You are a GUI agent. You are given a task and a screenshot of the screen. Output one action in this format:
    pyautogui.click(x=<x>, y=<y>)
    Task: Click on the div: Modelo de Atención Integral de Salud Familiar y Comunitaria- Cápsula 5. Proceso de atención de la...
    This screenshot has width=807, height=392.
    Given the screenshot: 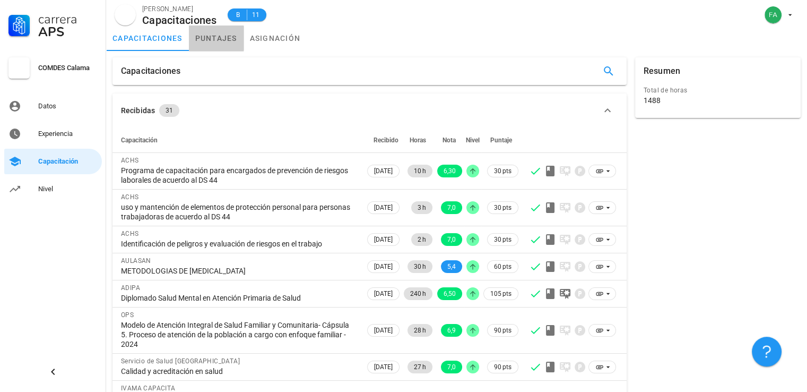 What is the action you would take?
    pyautogui.click(x=239, y=334)
    